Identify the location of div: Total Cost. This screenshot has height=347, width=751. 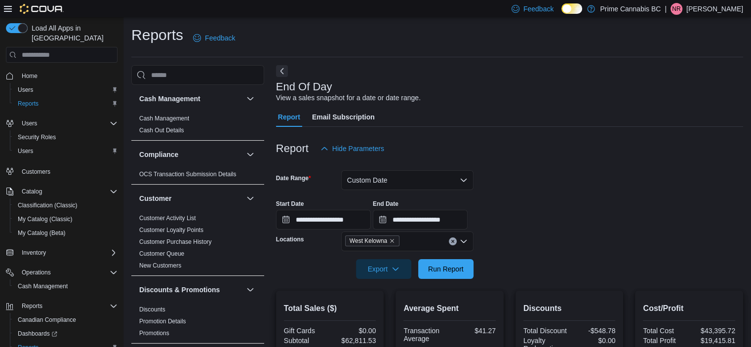
(664, 331).